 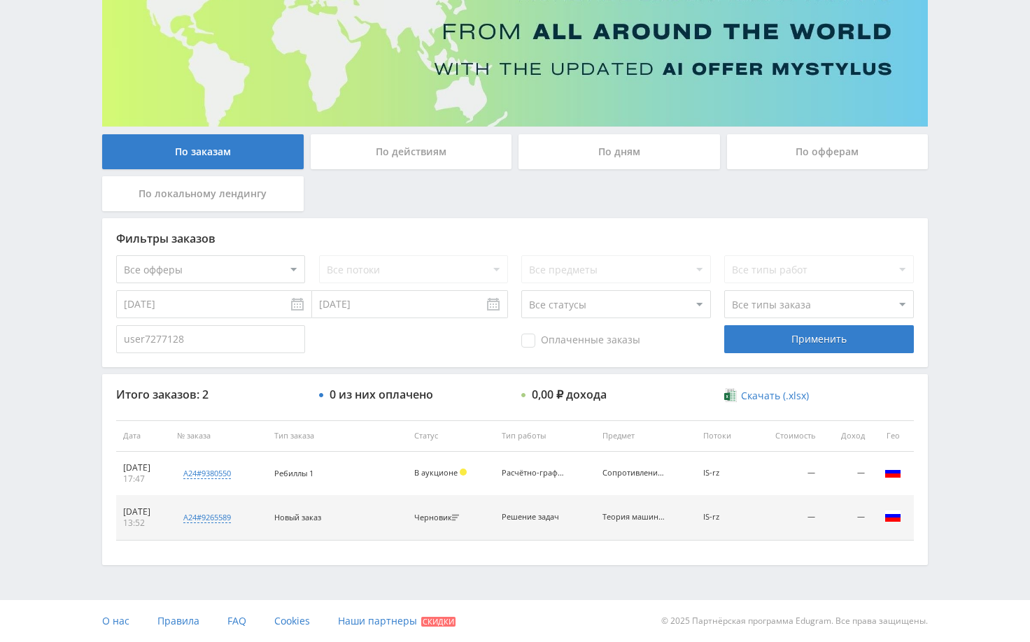 What do you see at coordinates (411, 152) in the screenshot?
I see `div: По действиям` at bounding box center [411, 152].